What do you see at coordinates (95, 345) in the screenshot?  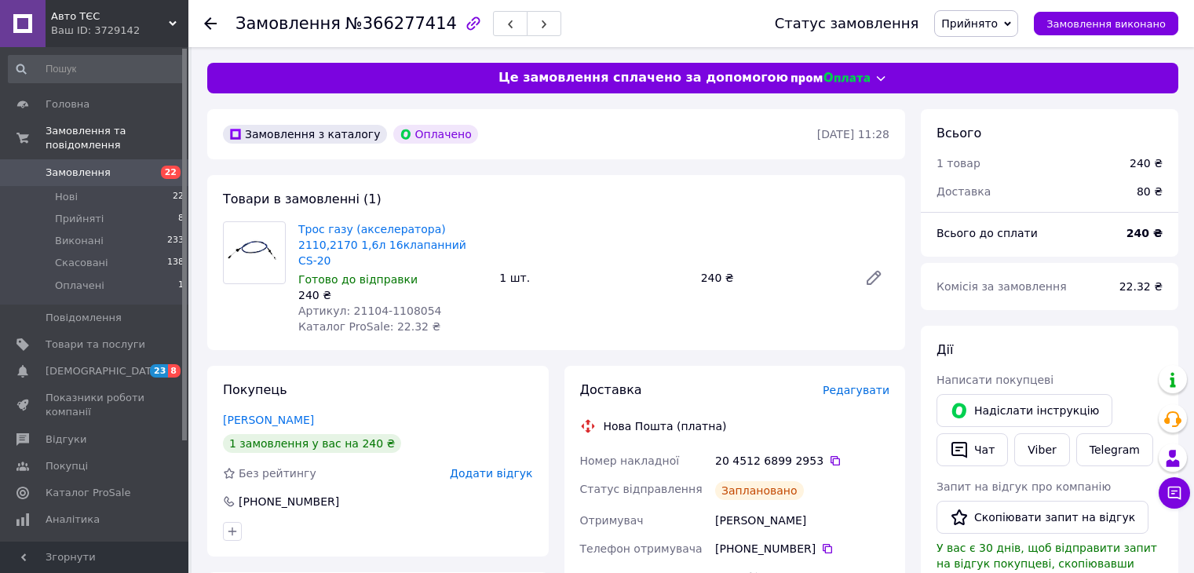 I see `span: Товари та послуги` at bounding box center [95, 345].